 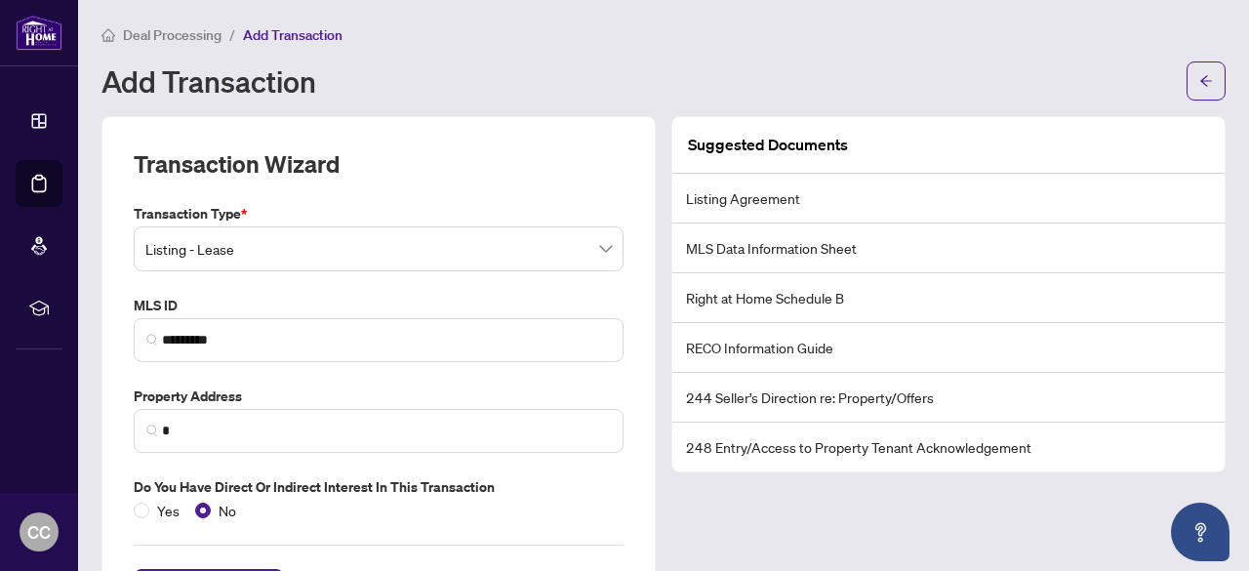 What do you see at coordinates (379, 249) in the screenshot?
I see `span: Listing - Lease` at bounding box center [379, 249].